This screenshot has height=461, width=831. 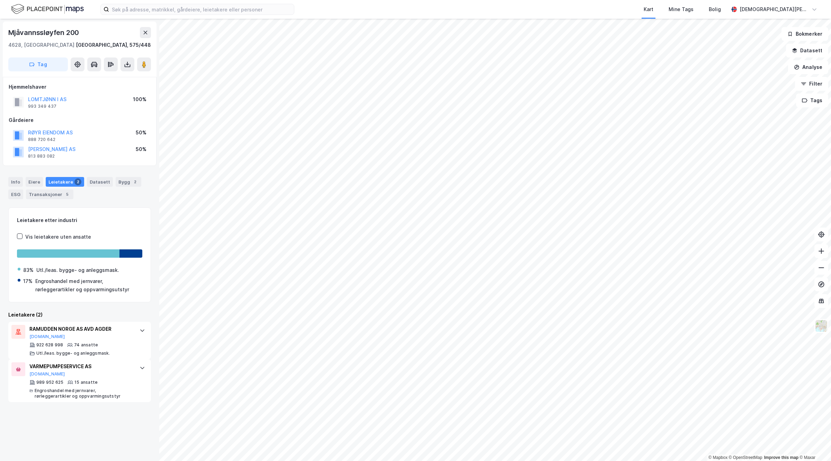 What do you see at coordinates (812, 100) in the screenshot?
I see `button: Tags` at bounding box center [812, 100].